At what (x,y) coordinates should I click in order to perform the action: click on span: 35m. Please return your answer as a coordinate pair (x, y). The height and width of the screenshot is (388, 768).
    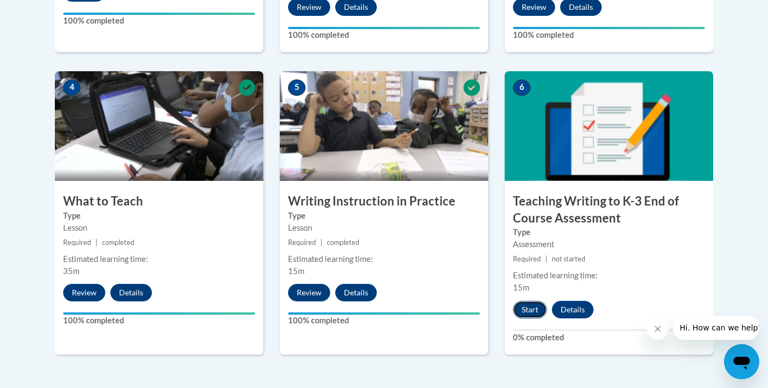
    Looking at the image, I should click on (71, 271).